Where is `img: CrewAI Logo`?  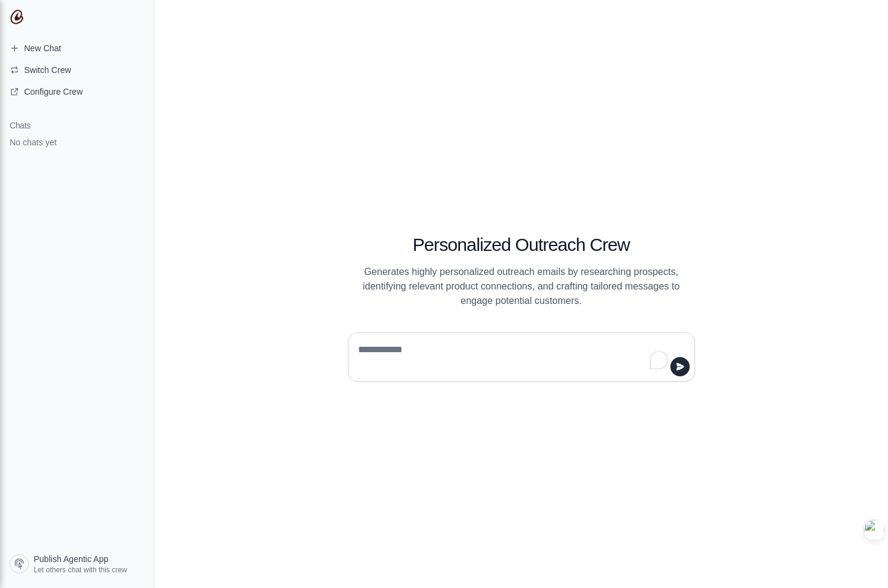
img: CrewAI Logo is located at coordinates (17, 17).